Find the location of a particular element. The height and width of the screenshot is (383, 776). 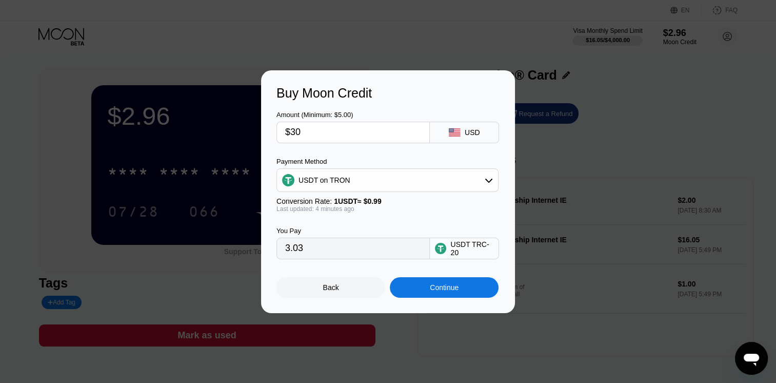

div: Last updated: 4 minutes ago is located at coordinates (387, 209).